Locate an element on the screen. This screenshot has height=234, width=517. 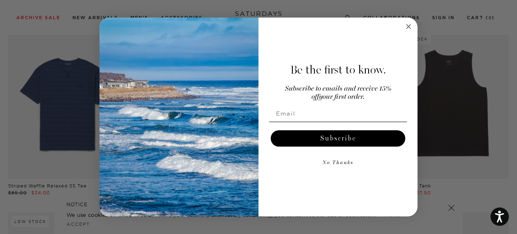
button: Close dialog is located at coordinates (409, 27).